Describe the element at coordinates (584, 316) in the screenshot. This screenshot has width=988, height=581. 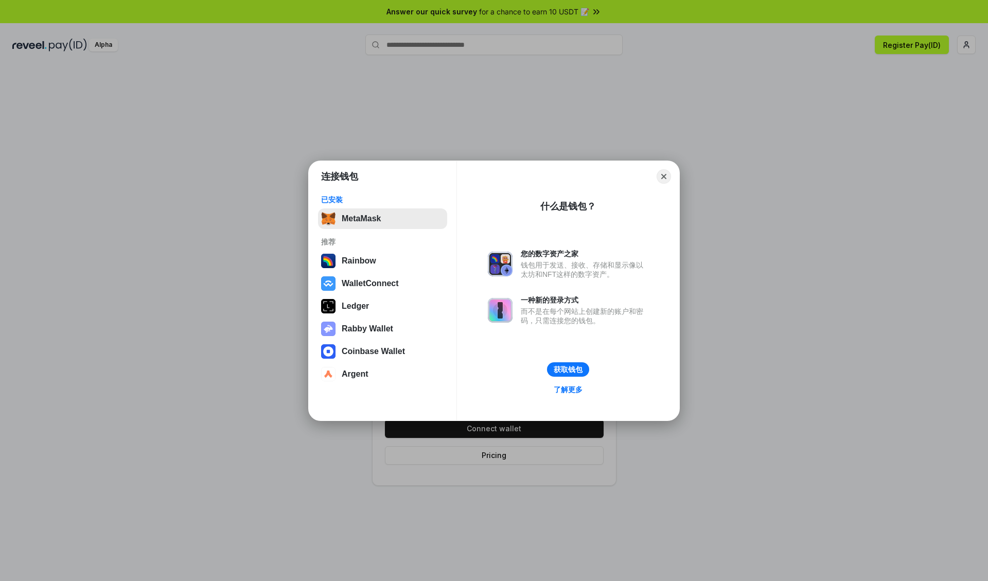
I see `div: 而不是在每个网站上创建新的账户和密码，只需连接您的钱包。` at that location.